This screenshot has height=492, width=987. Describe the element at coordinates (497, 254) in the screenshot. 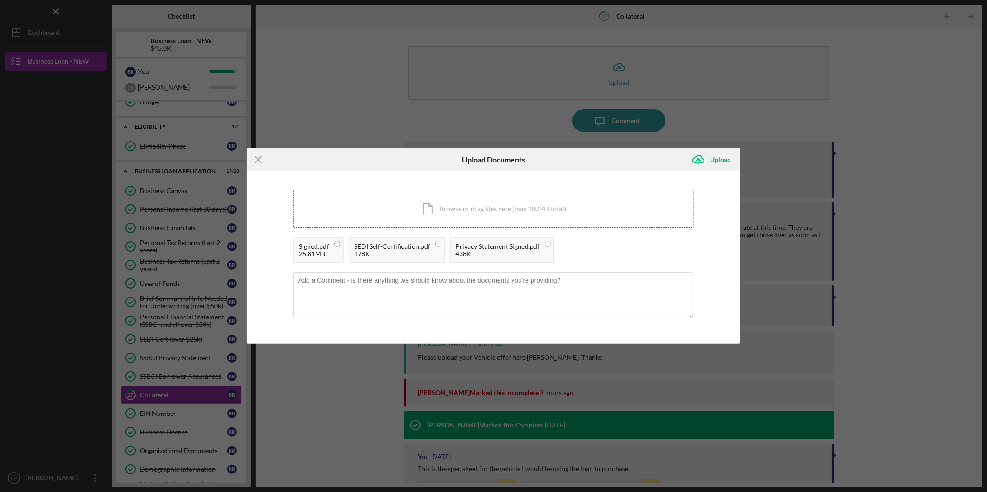

I see `div: 438K` at that location.